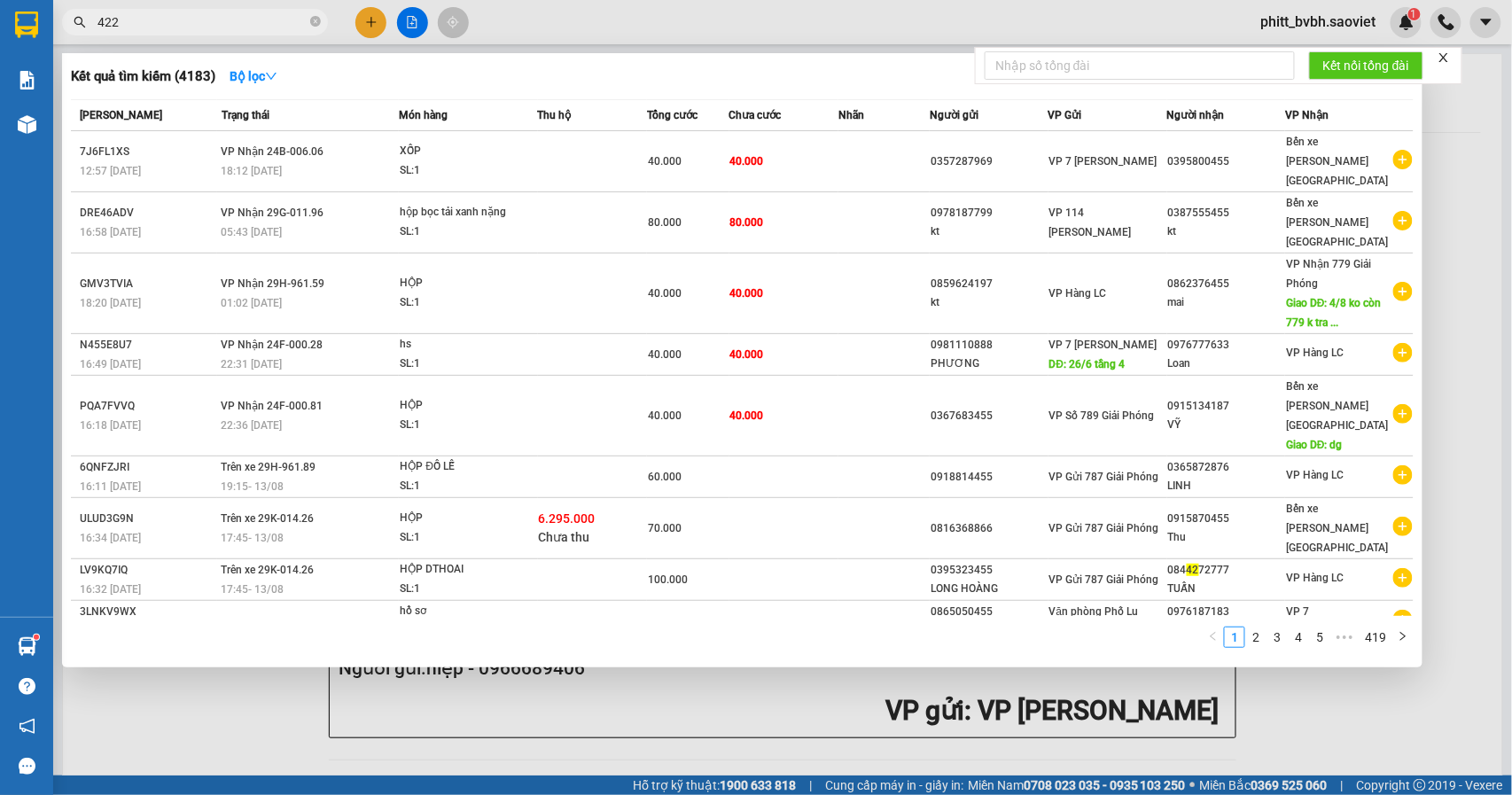 This screenshot has width=1512, height=795. What do you see at coordinates (1277, 637) in the screenshot?
I see `a: 3` at bounding box center [1277, 637].